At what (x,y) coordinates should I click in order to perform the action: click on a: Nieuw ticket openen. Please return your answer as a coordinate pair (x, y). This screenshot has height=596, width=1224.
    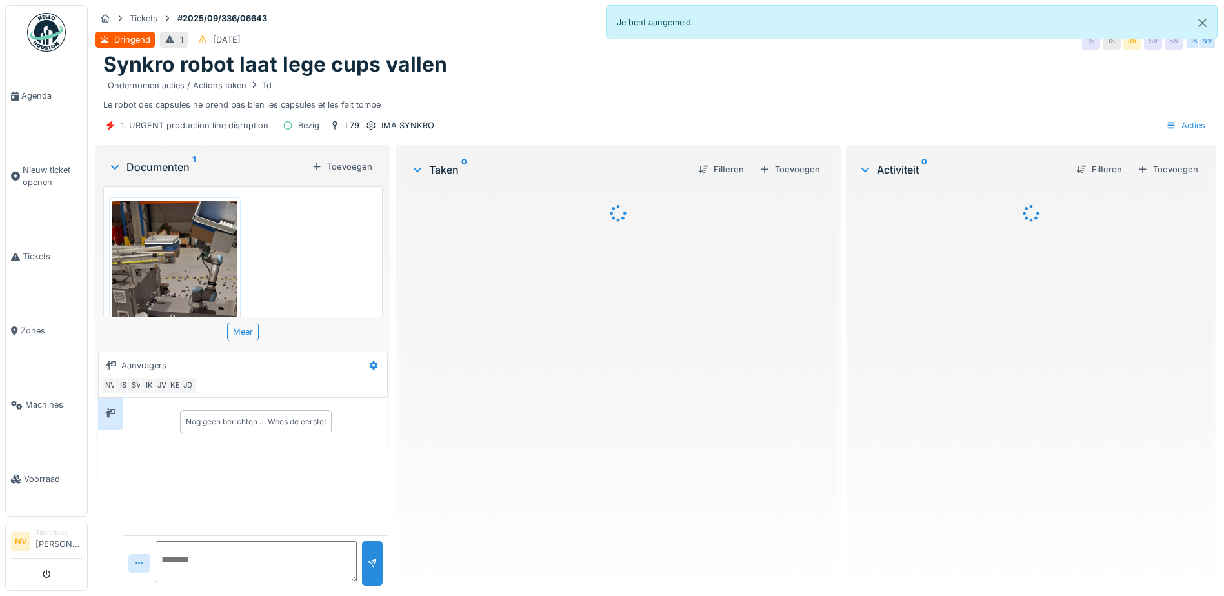
    Looking at the image, I should click on (46, 176).